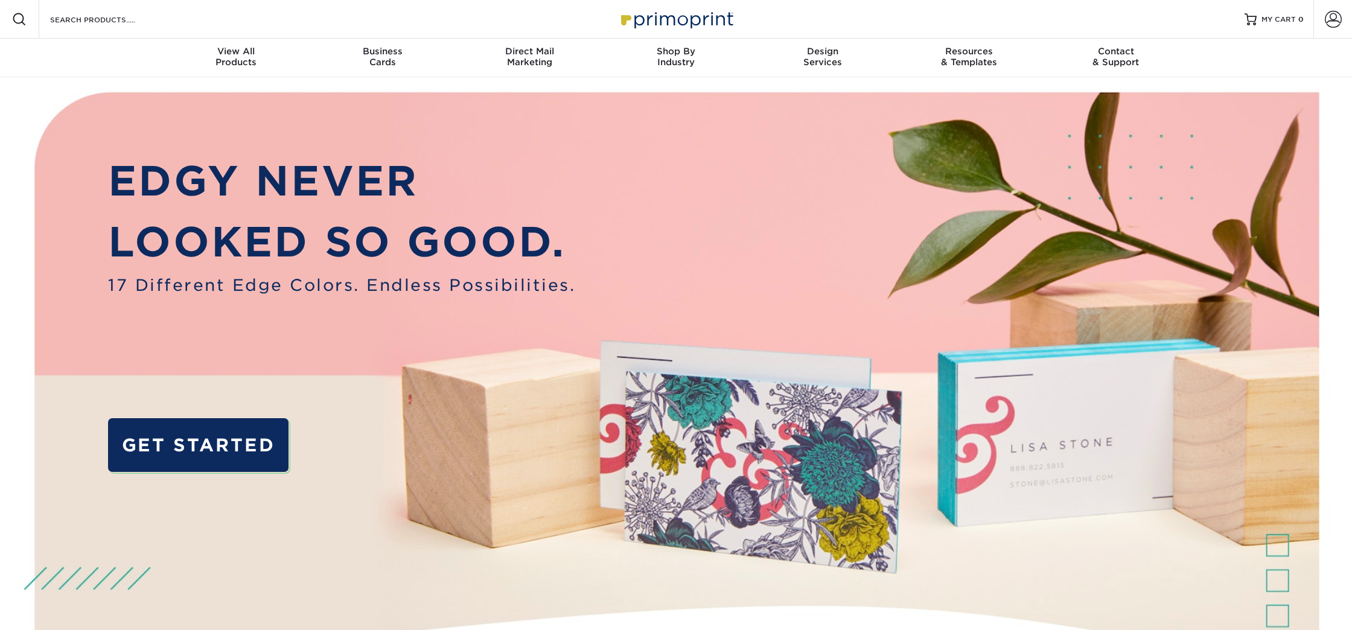 Image resolution: width=1352 pixels, height=630 pixels. Describe the element at coordinates (676, 58) in the screenshot. I see `a: Shop ByIndustry` at that location.